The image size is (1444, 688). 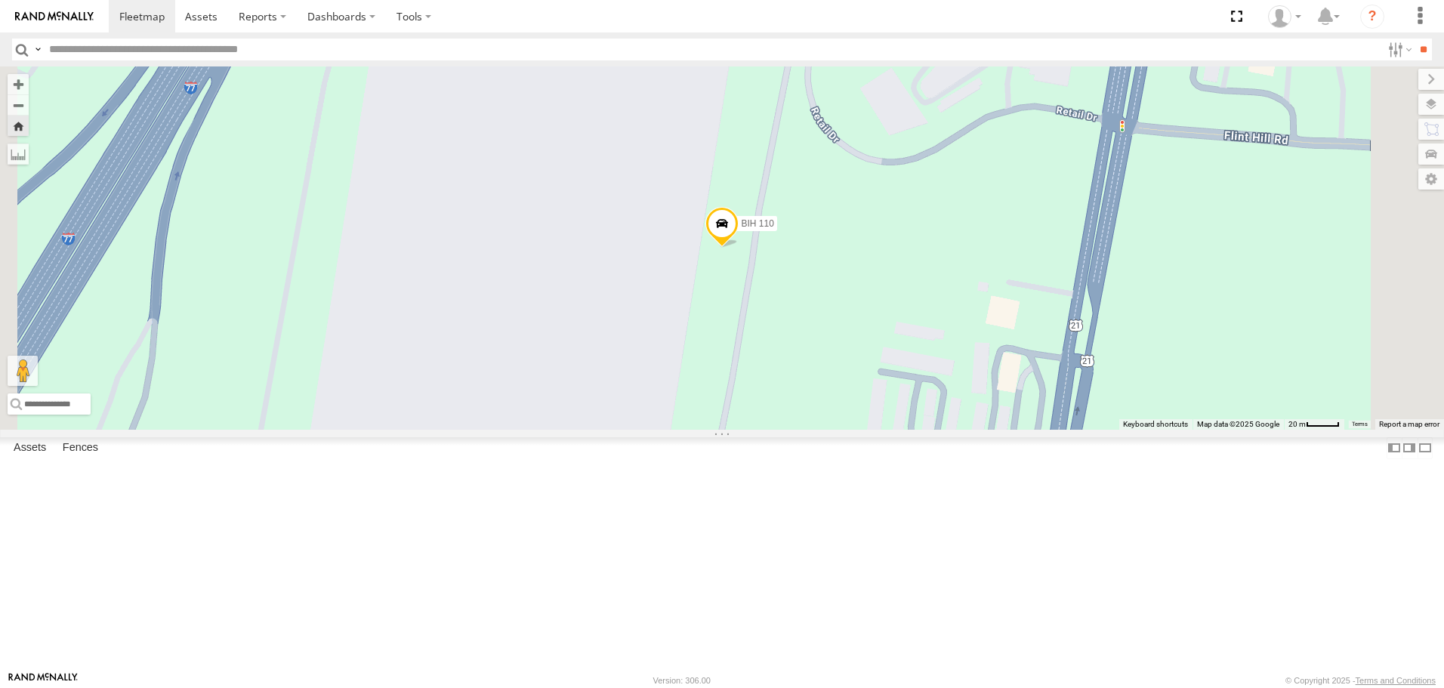 What do you see at coordinates (23, 371) in the screenshot?
I see `button: Drag Pegman onto the map to open Street View` at bounding box center [23, 371].